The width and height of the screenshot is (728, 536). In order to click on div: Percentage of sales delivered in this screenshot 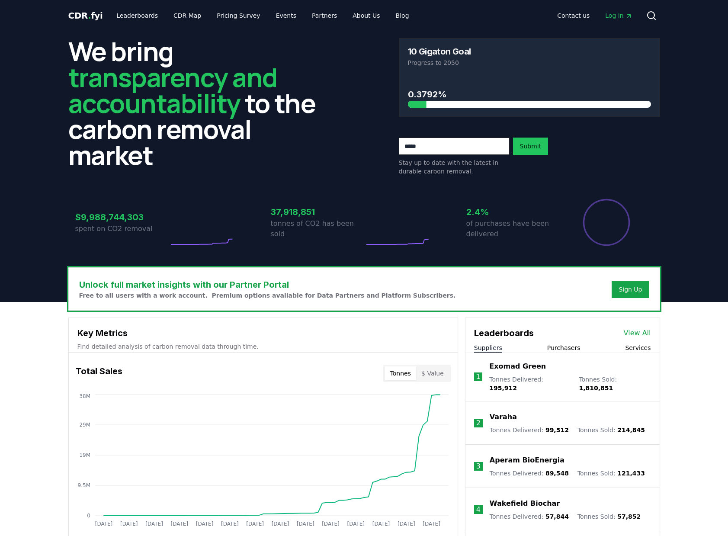, I will do `click(607, 222)`.